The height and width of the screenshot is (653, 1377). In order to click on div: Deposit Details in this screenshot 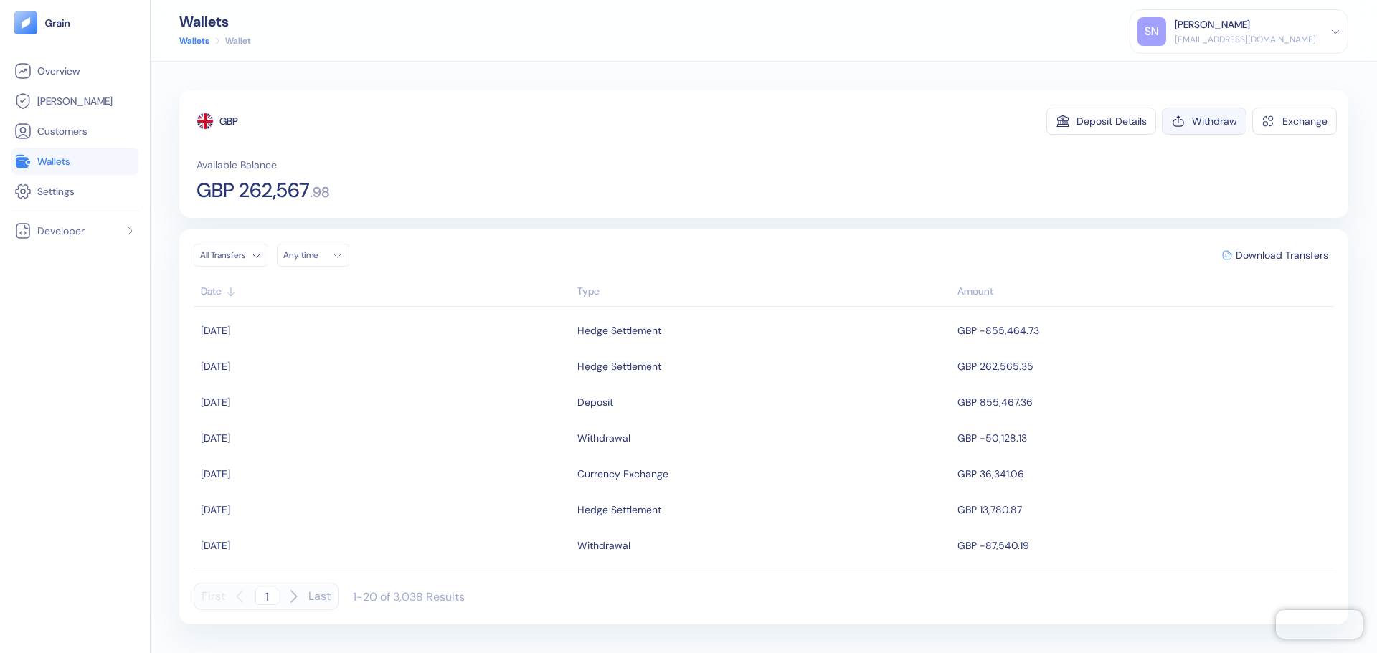, I will do `click(1112, 121)`.